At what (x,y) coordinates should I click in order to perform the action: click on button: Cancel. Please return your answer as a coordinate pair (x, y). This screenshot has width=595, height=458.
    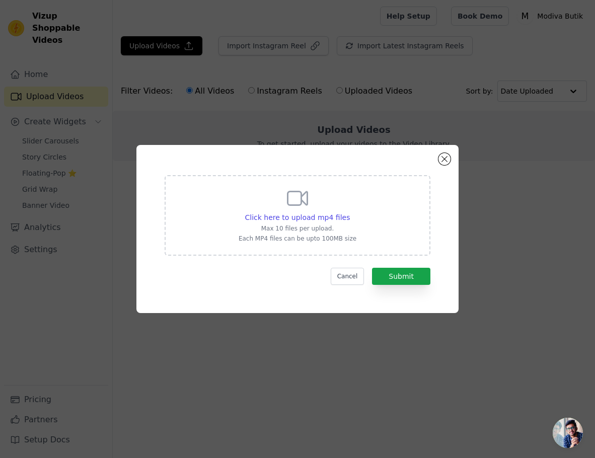
    Looking at the image, I should click on (347, 276).